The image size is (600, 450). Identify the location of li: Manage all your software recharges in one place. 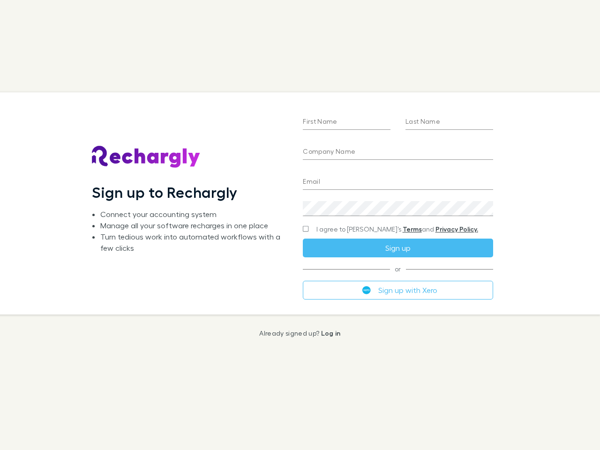
(194, 225).